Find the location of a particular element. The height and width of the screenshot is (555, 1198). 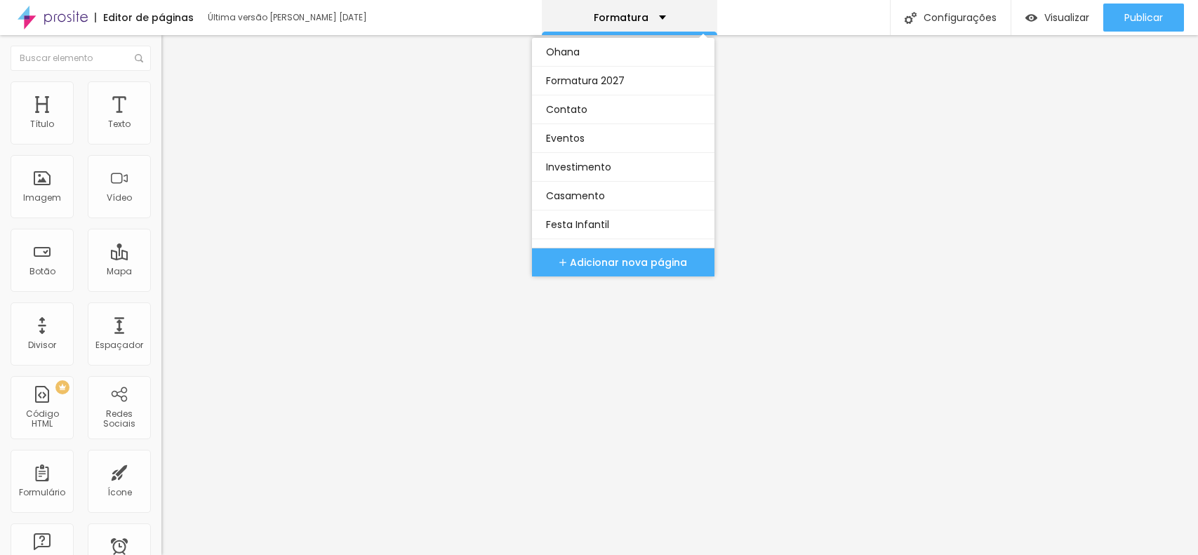

a: Investimento is located at coordinates (623, 167).